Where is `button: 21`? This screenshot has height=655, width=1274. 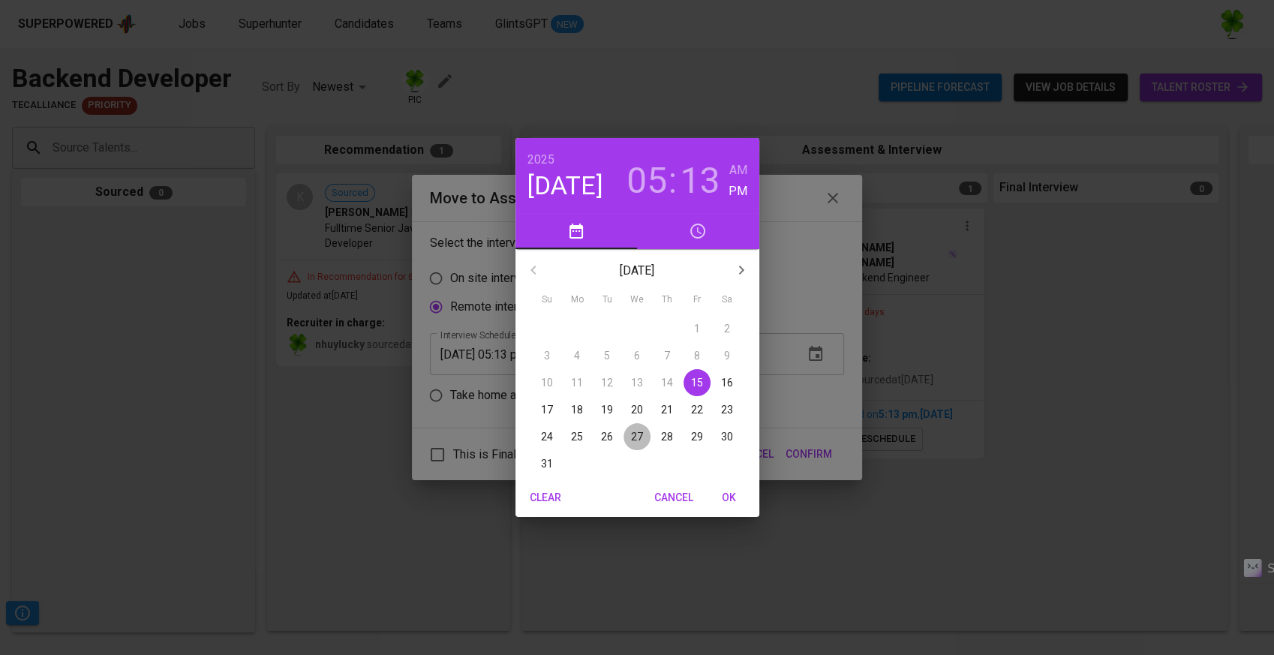
button: 21 is located at coordinates (667, 410).